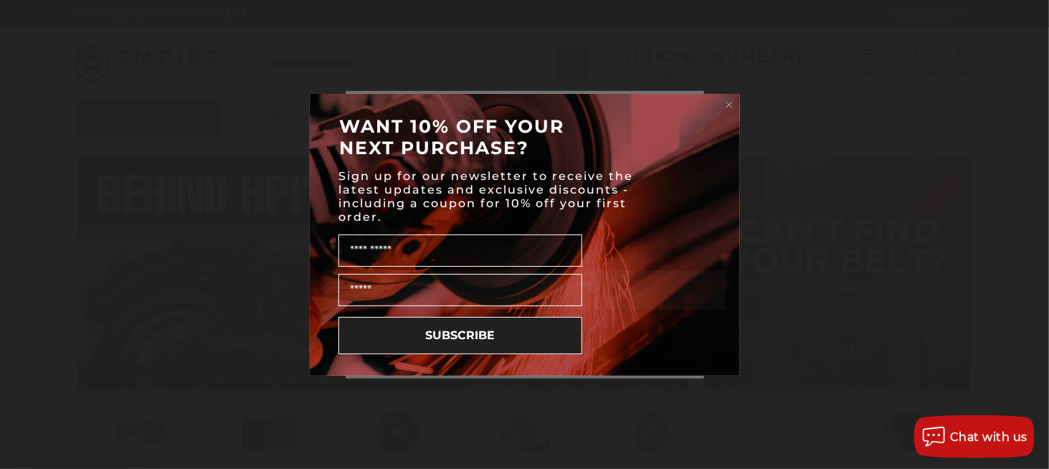 This screenshot has width=1049, height=469. Describe the element at coordinates (460, 336) in the screenshot. I see `button: SUBSCRIBE` at that location.